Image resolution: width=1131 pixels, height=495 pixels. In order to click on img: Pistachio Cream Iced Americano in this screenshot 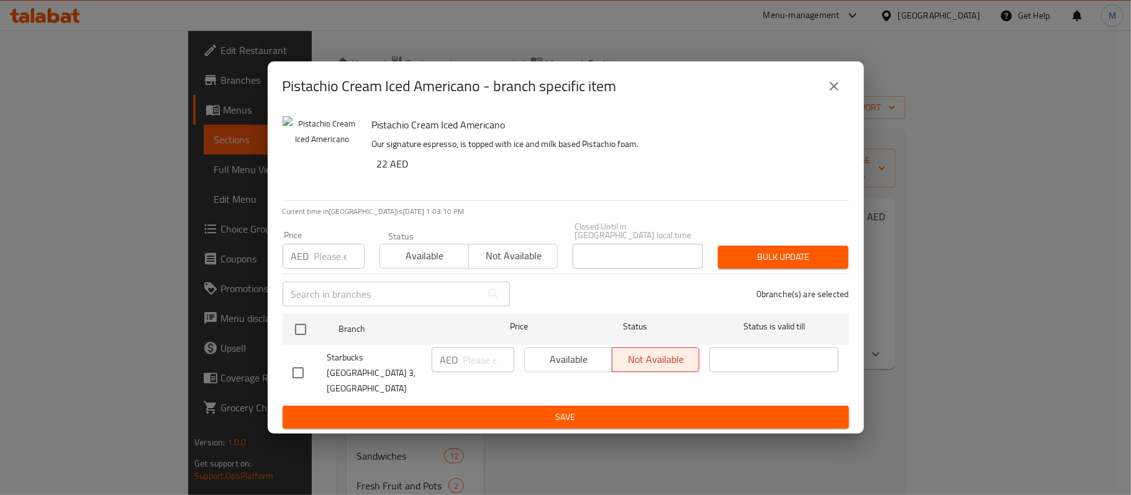, I will do `click(322, 156)`.